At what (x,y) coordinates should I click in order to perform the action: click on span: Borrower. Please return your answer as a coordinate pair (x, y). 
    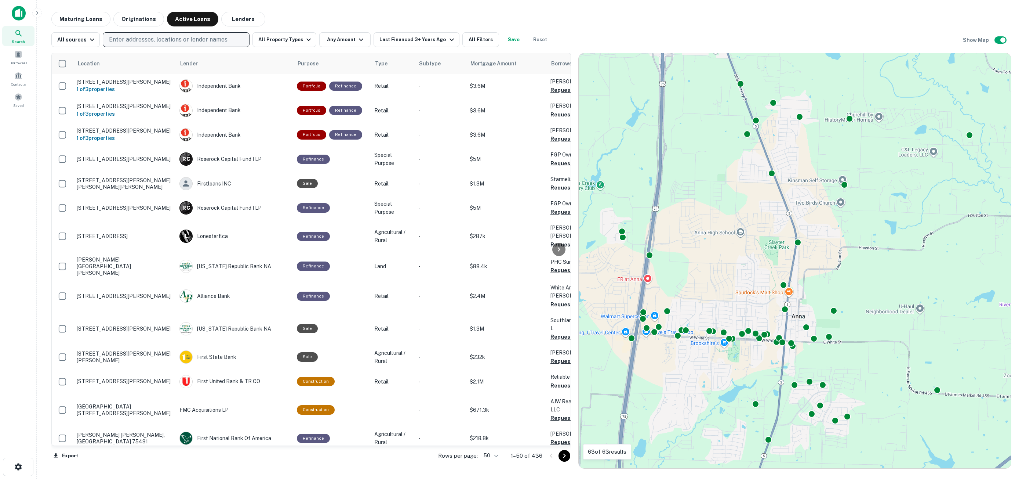
    Looking at the image, I should click on (563, 64).